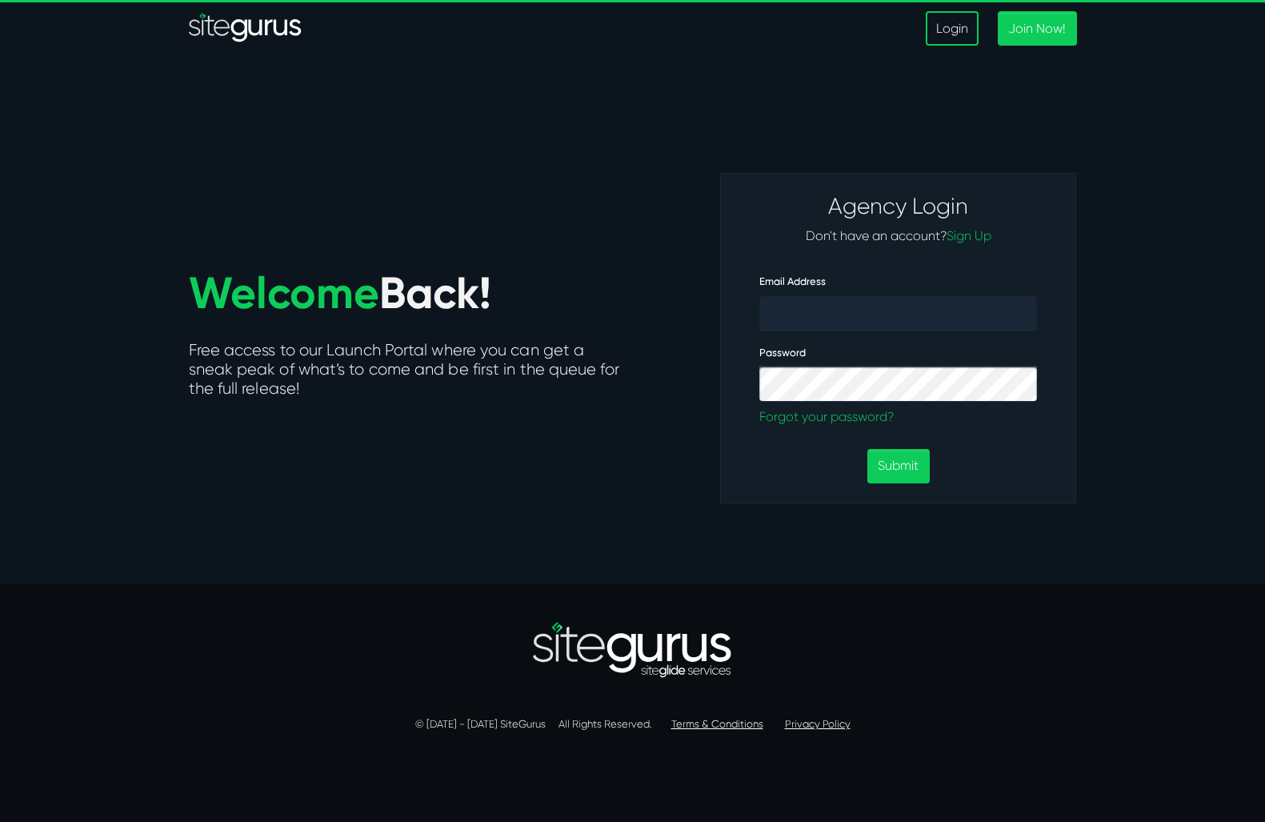 This screenshot has height=822, width=1265. I want to click on label: Email Address, so click(792, 282).